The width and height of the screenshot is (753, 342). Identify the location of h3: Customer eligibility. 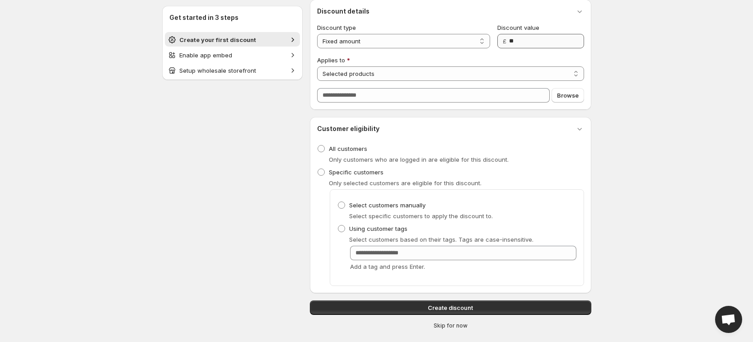
(348, 129).